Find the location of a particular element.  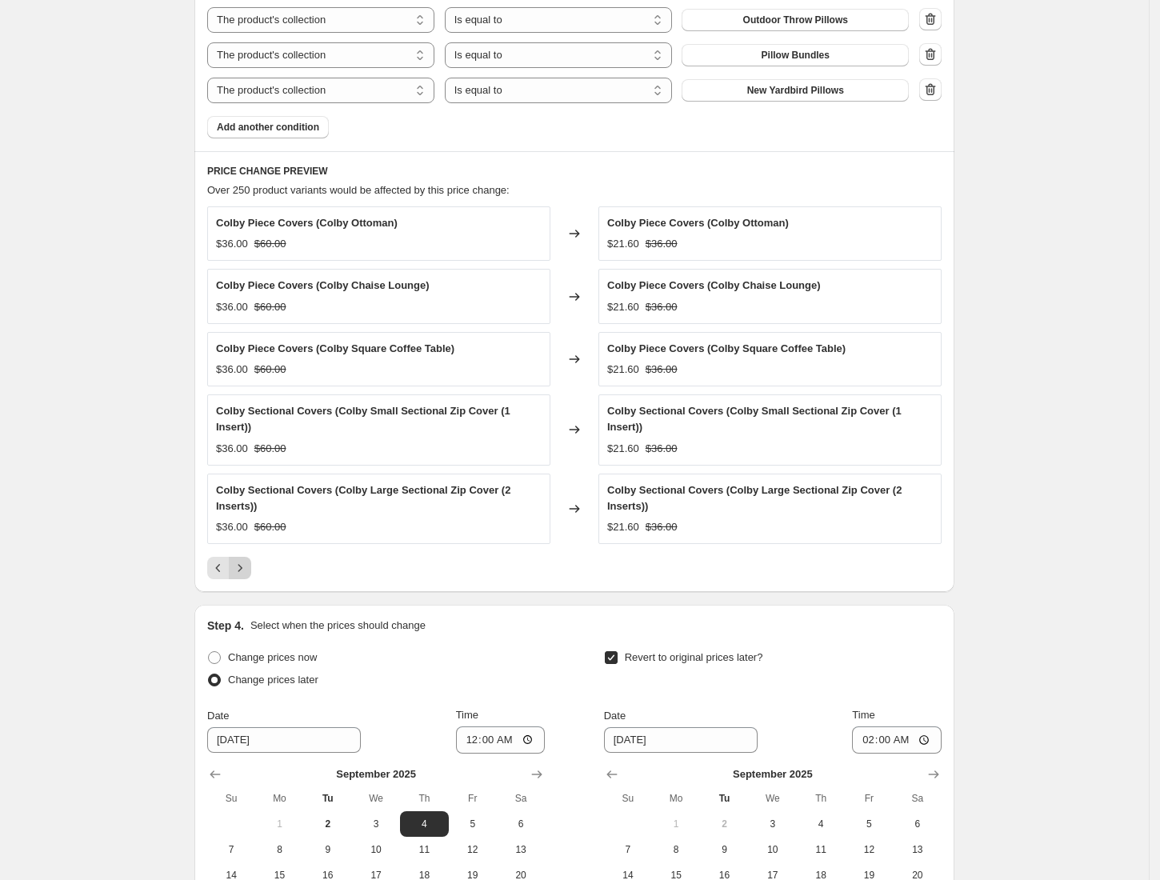

button: Next is located at coordinates (240, 568).